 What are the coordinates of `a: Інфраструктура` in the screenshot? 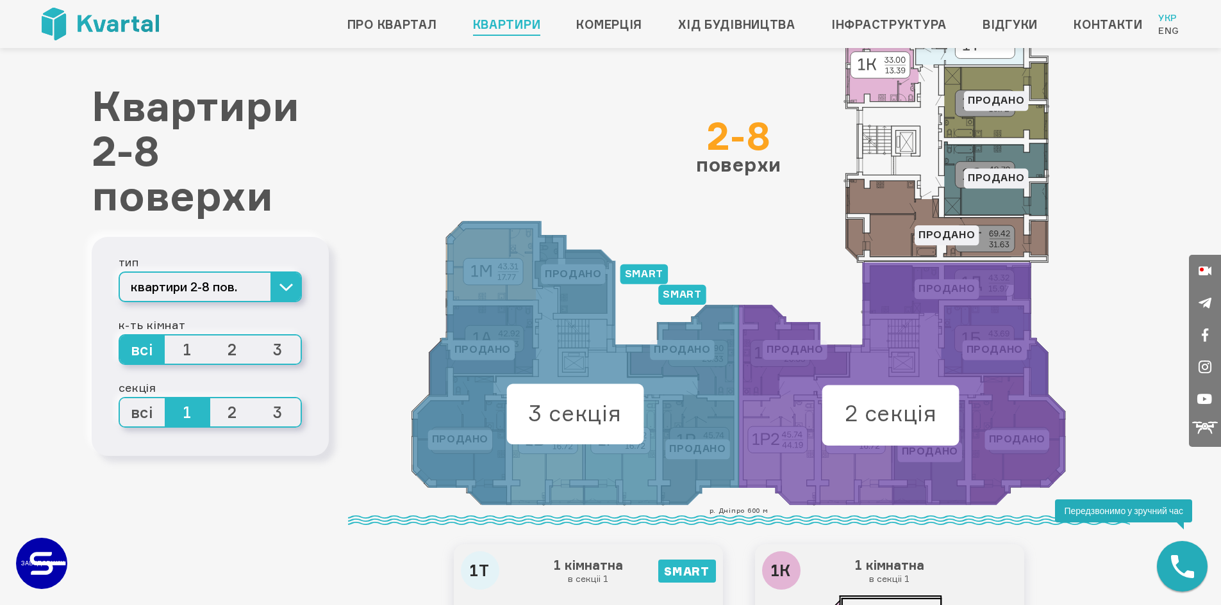 It's located at (889, 24).